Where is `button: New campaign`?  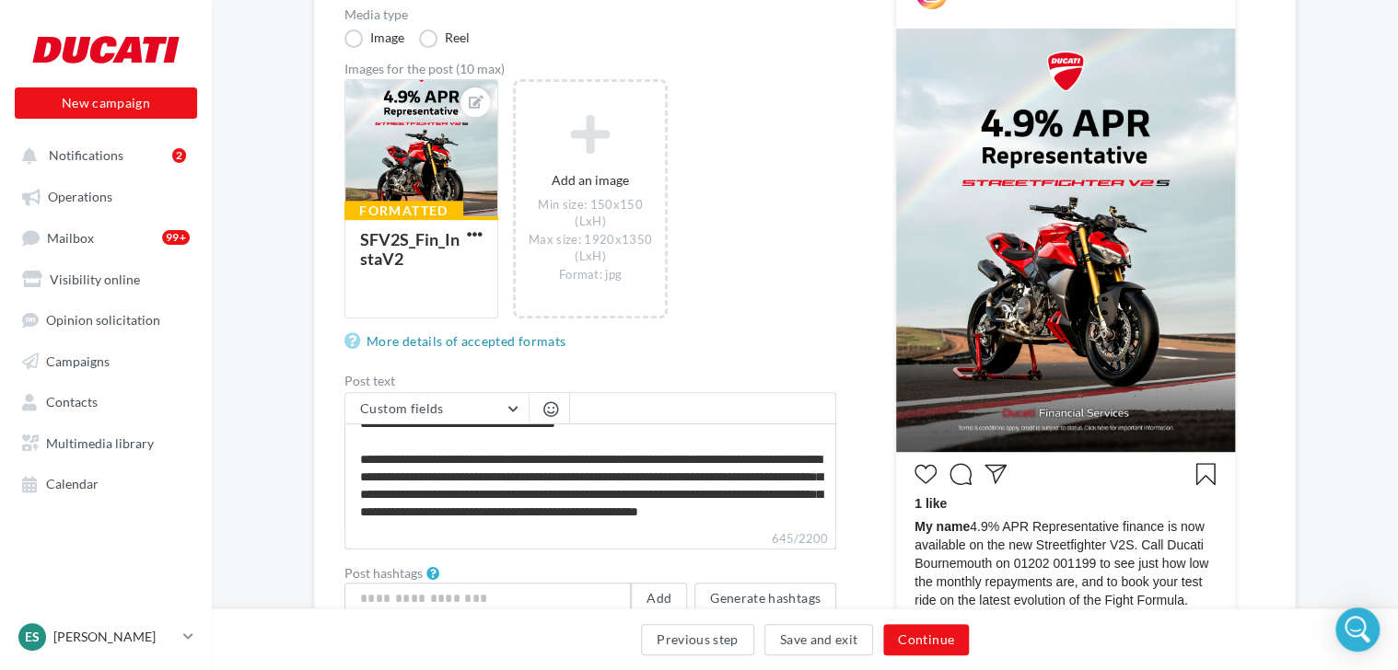
button: New campaign is located at coordinates (106, 103).